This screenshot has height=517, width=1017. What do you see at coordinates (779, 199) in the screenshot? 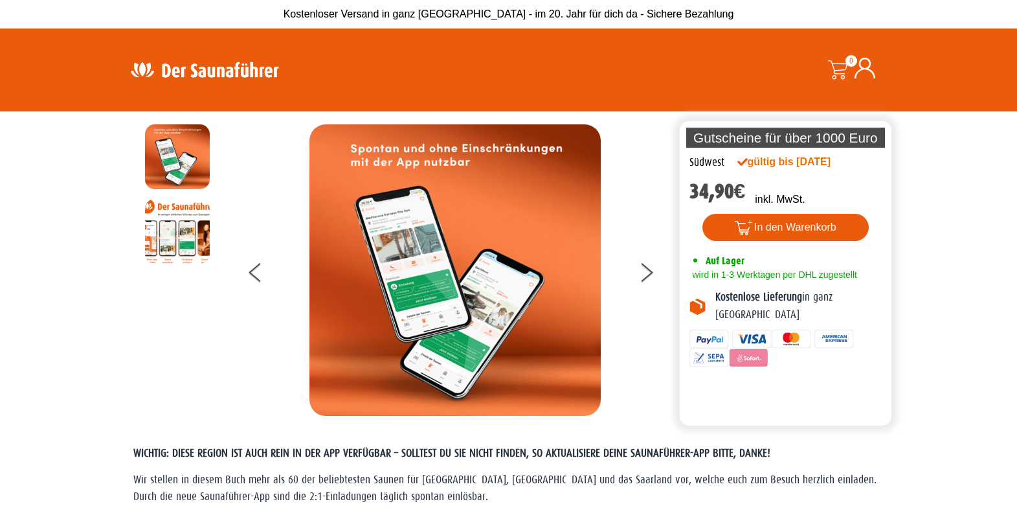
I see `p: inkl. MwSt.` at bounding box center [779, 199].